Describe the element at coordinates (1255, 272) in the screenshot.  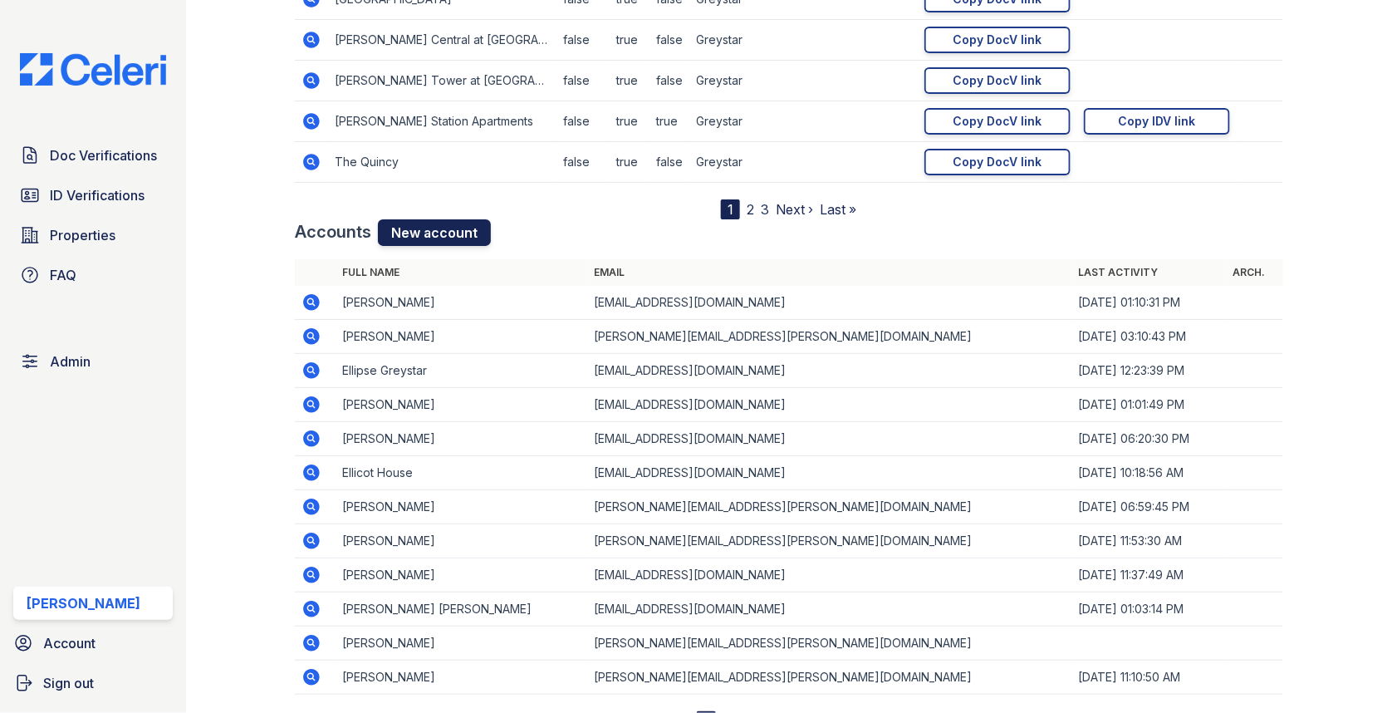
I see `th: Arch.` at that location.